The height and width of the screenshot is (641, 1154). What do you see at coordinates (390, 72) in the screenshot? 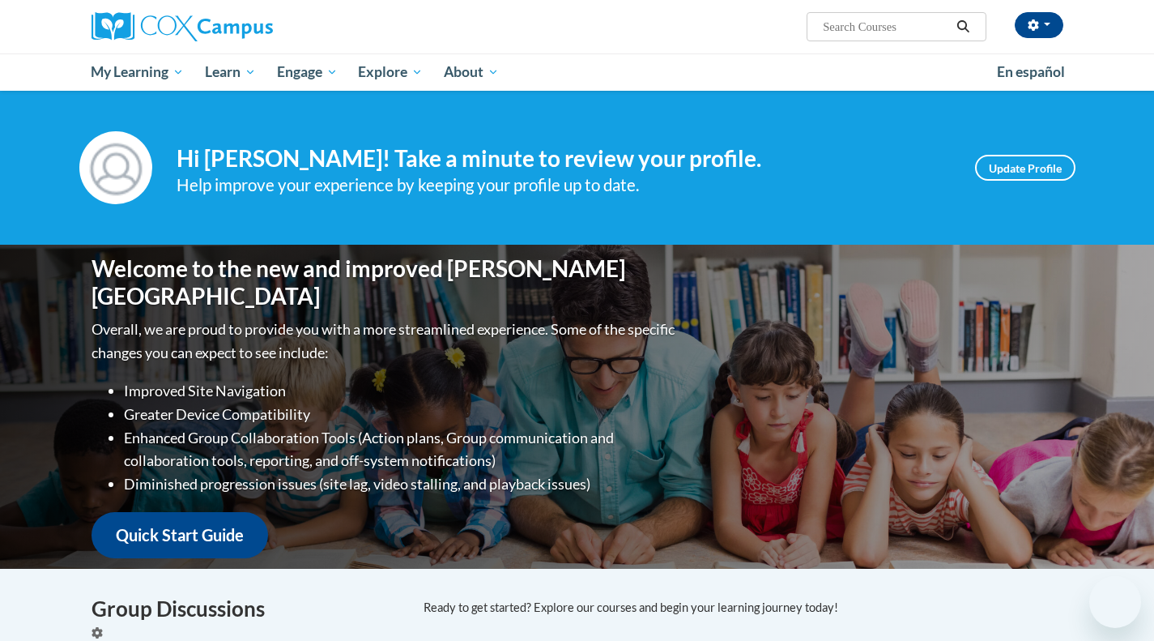
I see `a: Explore` at bounding box center [390, 72].